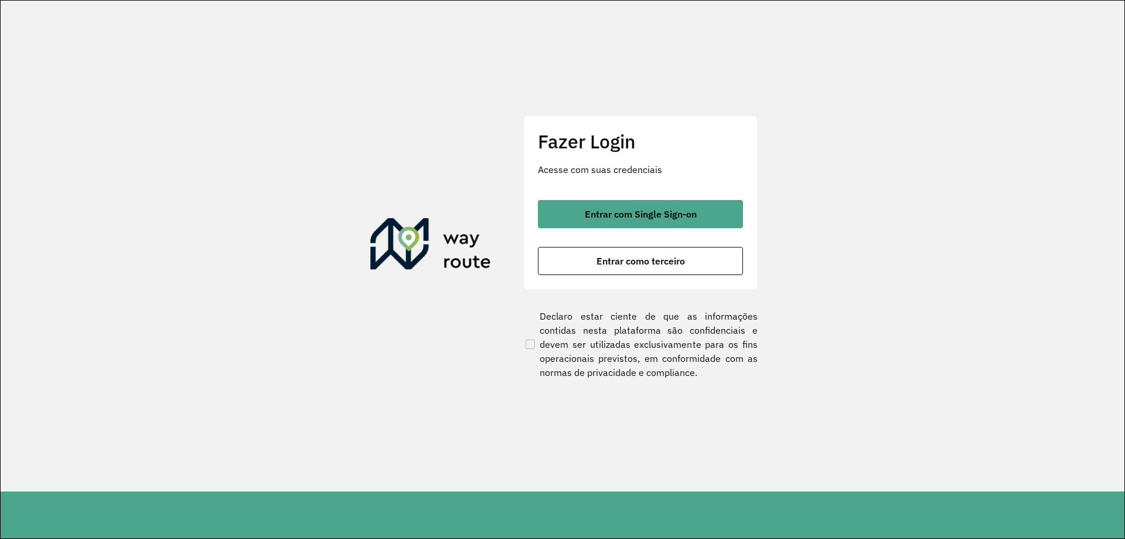  What do you see at coordinates (641, 344) in the screenshot?
I see `label: Declaro estar ciente de que as informações contidas nesta plataforma são confidenciais e devem se...` at bounding box center [641, 344].